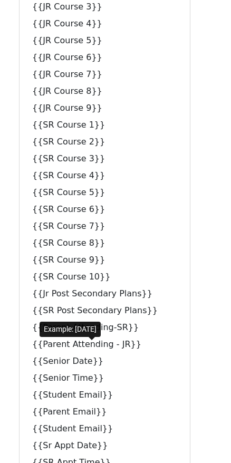 The width and height of the screenshot is (231, 463). Describe the element at coordinates (105, 378) in the screenshot. I see `a: {{Senior Time}}` at that location.